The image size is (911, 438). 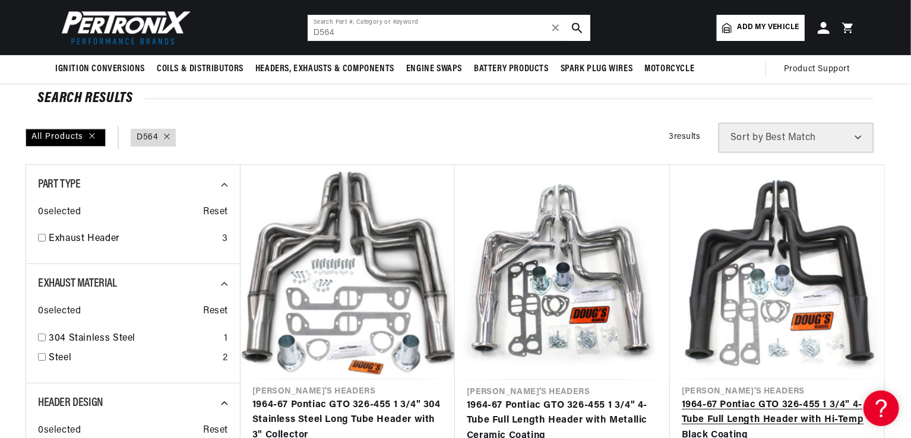 I want to click on summary: Engine Swaps, so click(x=434, y=69).